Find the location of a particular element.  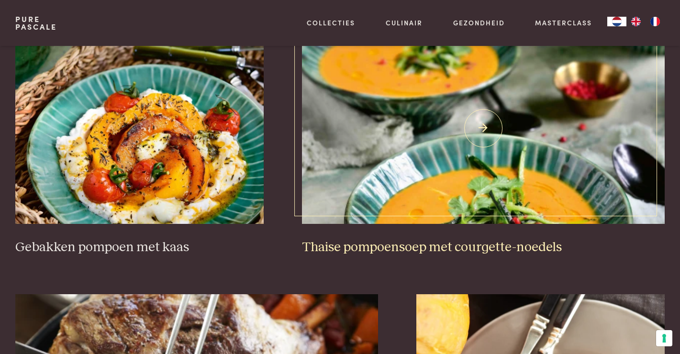

a: EN is located at coordinates (636, 22).